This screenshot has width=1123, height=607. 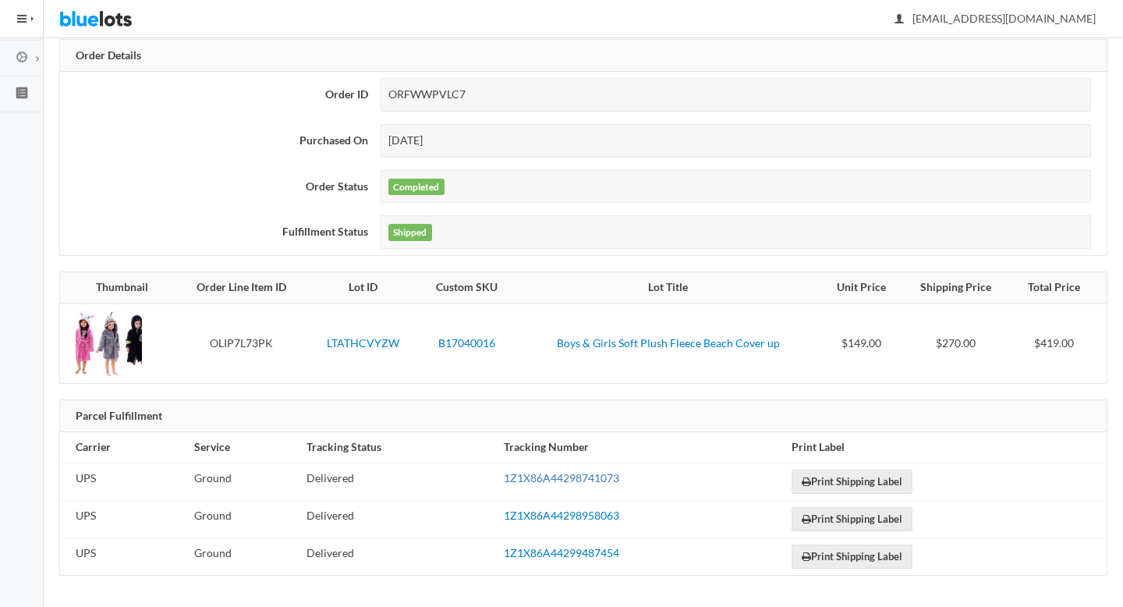 What do you see at coordinates (735, 94) in the screenshot?
I see `div: ORFWWPVLC7` at bounding box center [735, 94].